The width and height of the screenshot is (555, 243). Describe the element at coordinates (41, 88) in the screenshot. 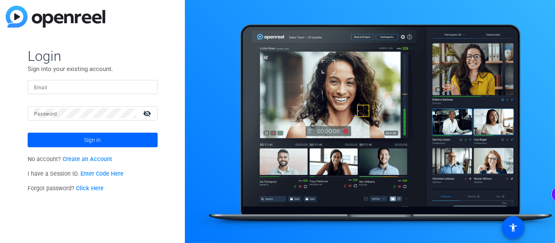

I see `mat-label: Email` at that location.